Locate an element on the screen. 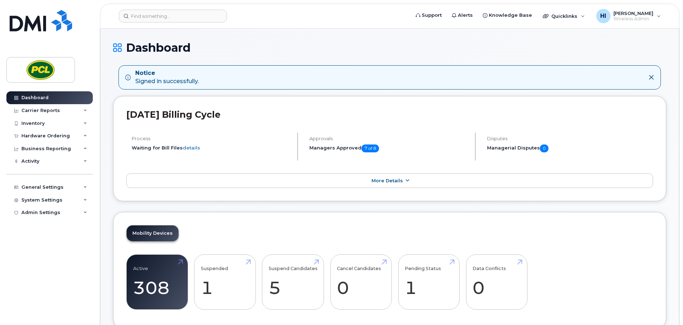 Image resolution: width=683 pixels, height=325 pixels. a: Mobility Devices is located at coordinates (152, 233).